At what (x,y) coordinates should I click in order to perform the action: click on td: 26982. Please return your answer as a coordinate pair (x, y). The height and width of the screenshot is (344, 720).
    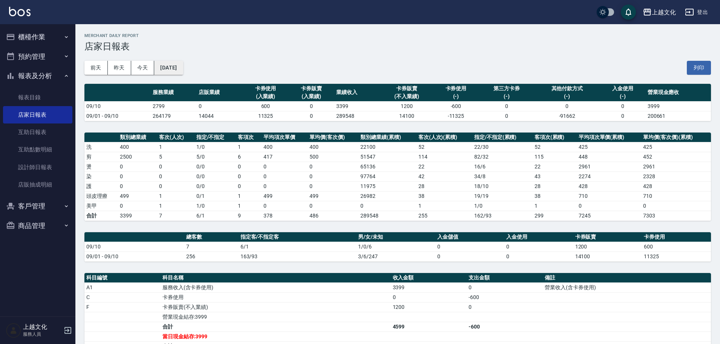
    Looking at the image, I should click on (387, 196).